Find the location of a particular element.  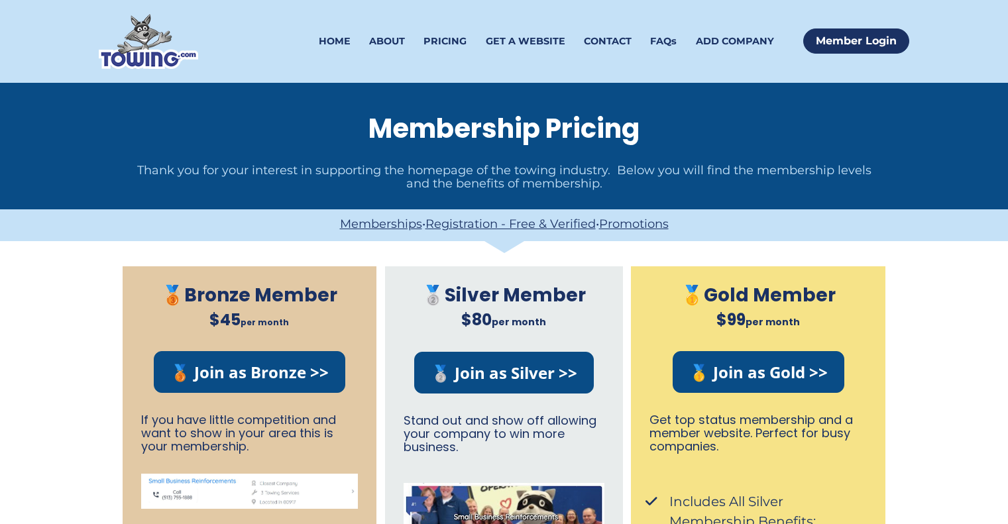

strong: $80 is located at coordinates (476, 319).